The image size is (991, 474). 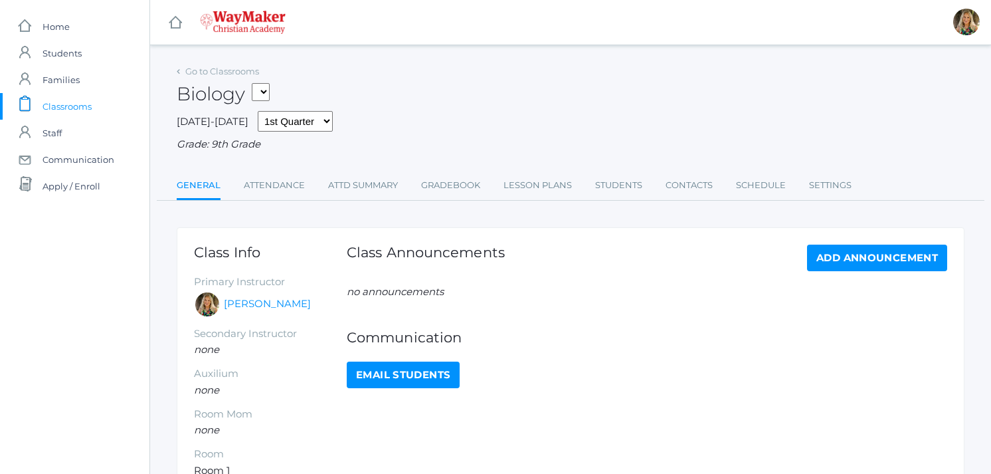 I want to click on a: Add Announcement, so click(x=877, y=258).